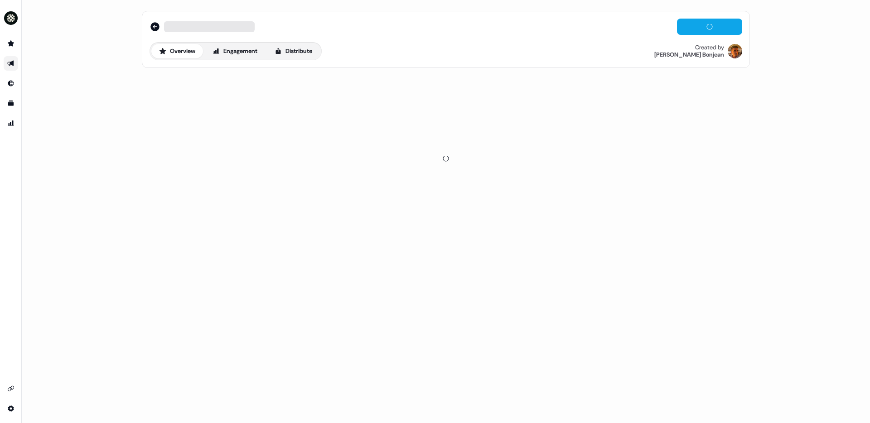 The height and width of the screenshot is (423, 870). Describe the element at coordinates (710, 48) in the screenshot. I see `div: Created by` at that location.